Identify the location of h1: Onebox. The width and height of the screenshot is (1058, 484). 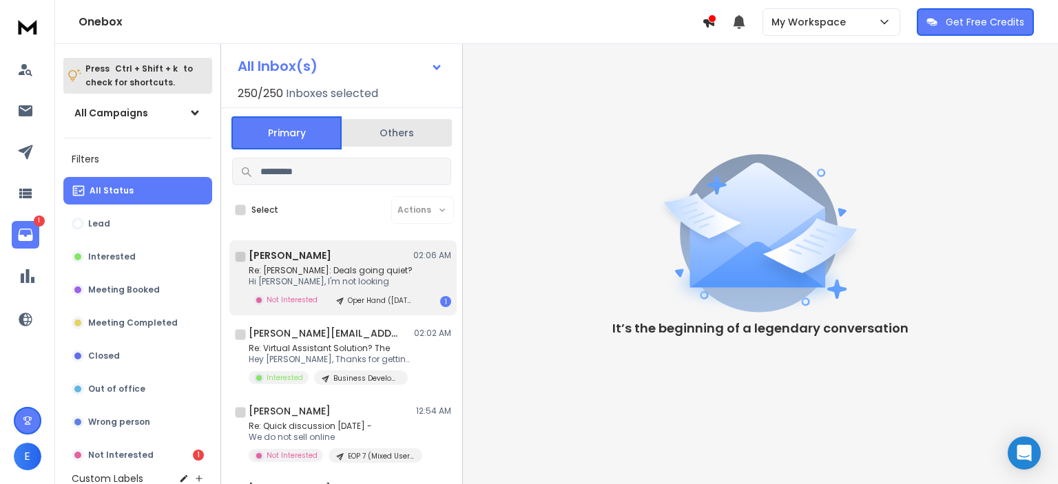
(390, 22).